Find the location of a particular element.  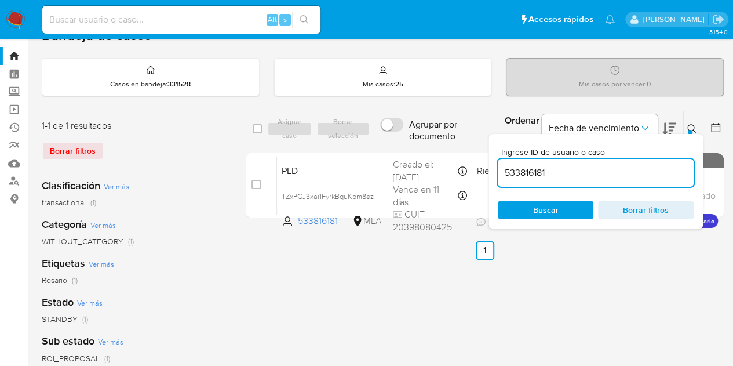

span: Alt is located at coordinates (272, 19).